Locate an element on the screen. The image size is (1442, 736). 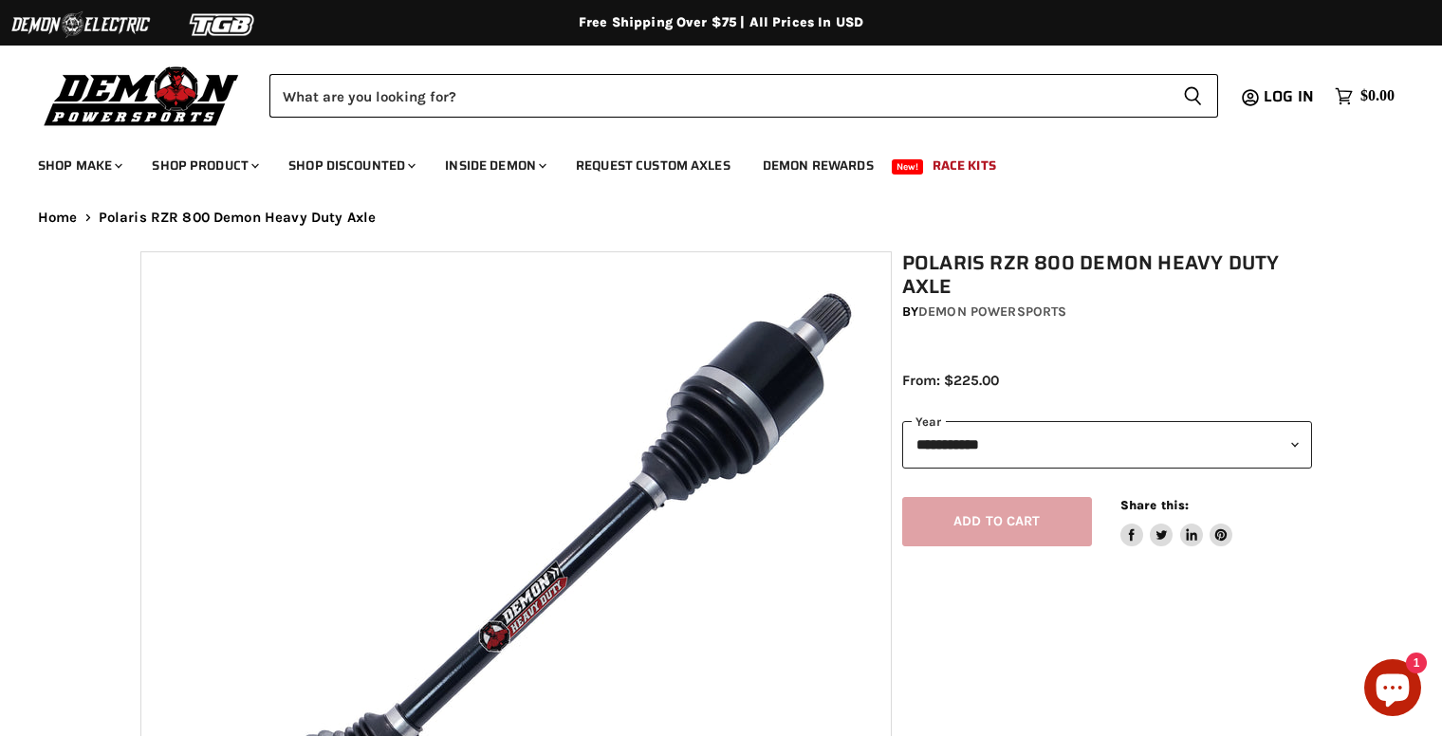
a: Request Custom Axles is located at coordinates (653, 165).